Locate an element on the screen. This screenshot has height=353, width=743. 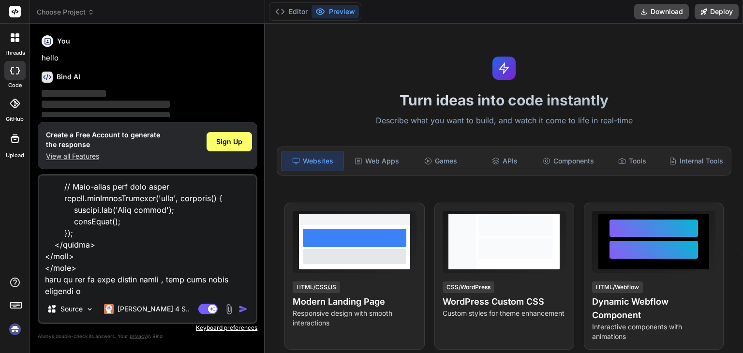
h6: Bind AI is located at coordinates (68, 77).